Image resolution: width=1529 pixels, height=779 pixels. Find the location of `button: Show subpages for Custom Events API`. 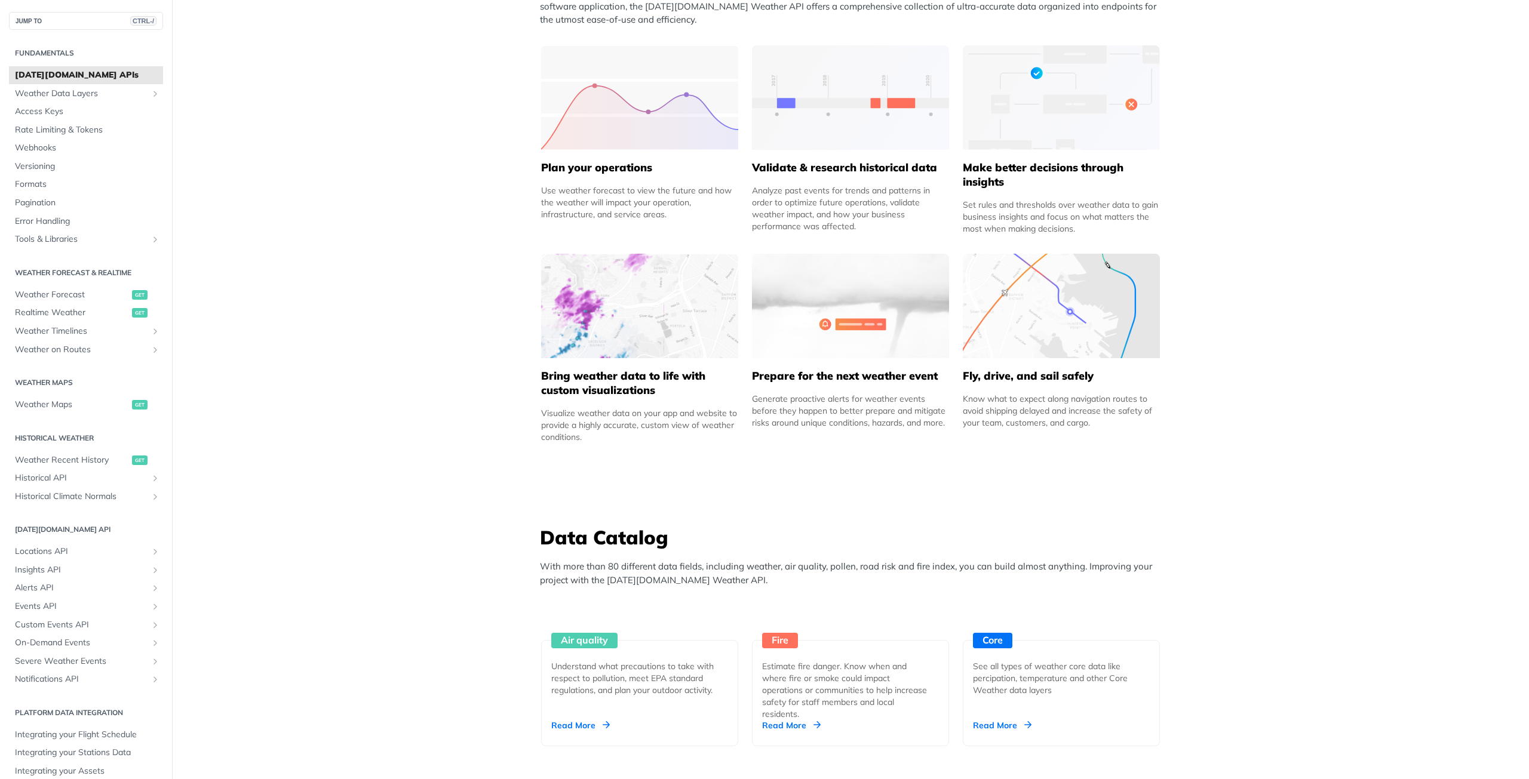

button: Show subpages for Custom Events API is located at coordinates (155, 625).